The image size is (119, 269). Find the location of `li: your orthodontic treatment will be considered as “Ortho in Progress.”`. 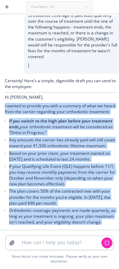

li: your orthodontic treatment will be considered as “Ortho in Progress.” is located at coordinates (63, 127).